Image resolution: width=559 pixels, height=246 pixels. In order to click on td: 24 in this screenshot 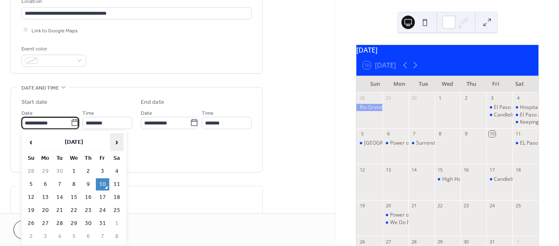, I will do `click(103, 210)`.